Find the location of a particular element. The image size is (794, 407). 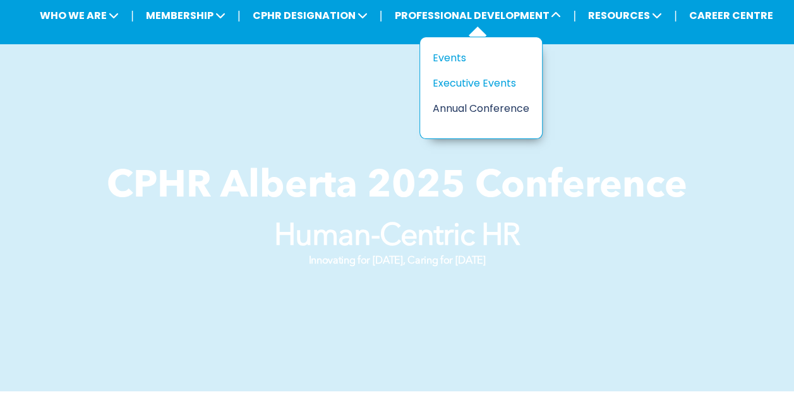

a: Events is located at coordinates (481, 57).